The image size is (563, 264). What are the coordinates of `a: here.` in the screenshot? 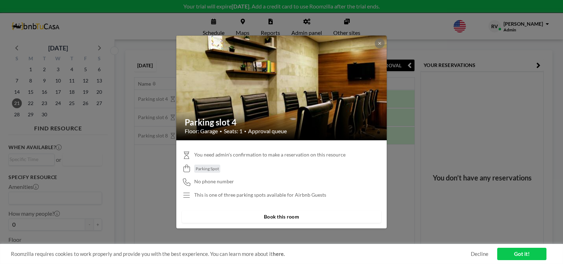 It's located at (279, 253).